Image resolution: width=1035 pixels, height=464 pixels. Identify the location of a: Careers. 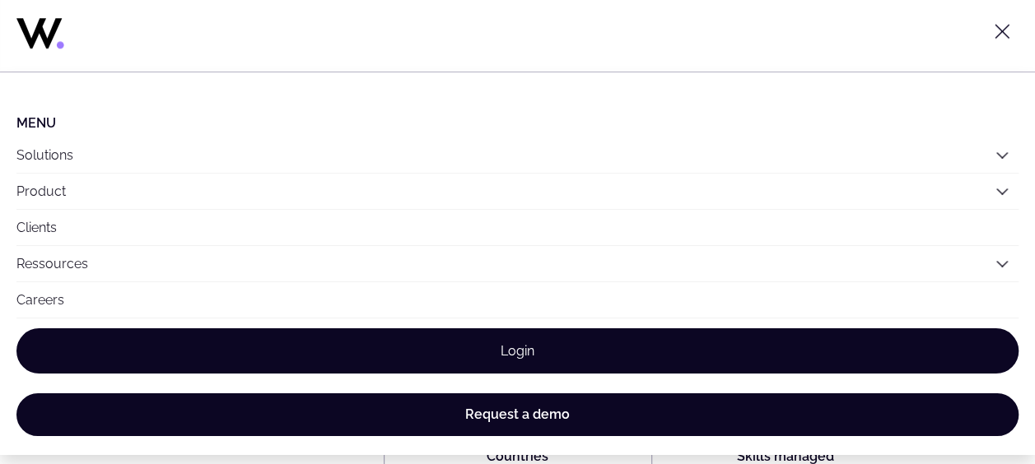
(517, 300).